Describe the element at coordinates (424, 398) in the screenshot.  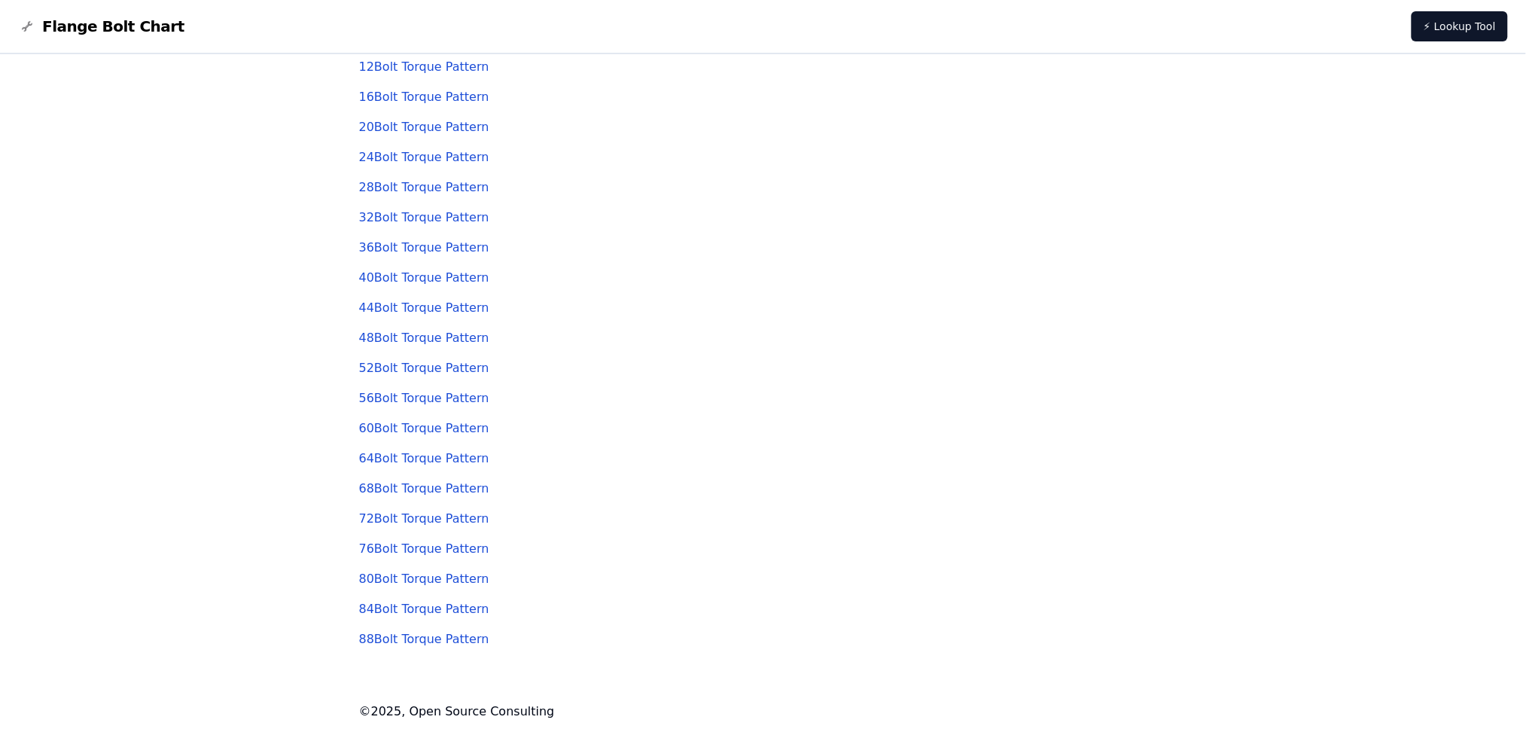
I see `a: 56Bolt Torque Pattern` at that location.